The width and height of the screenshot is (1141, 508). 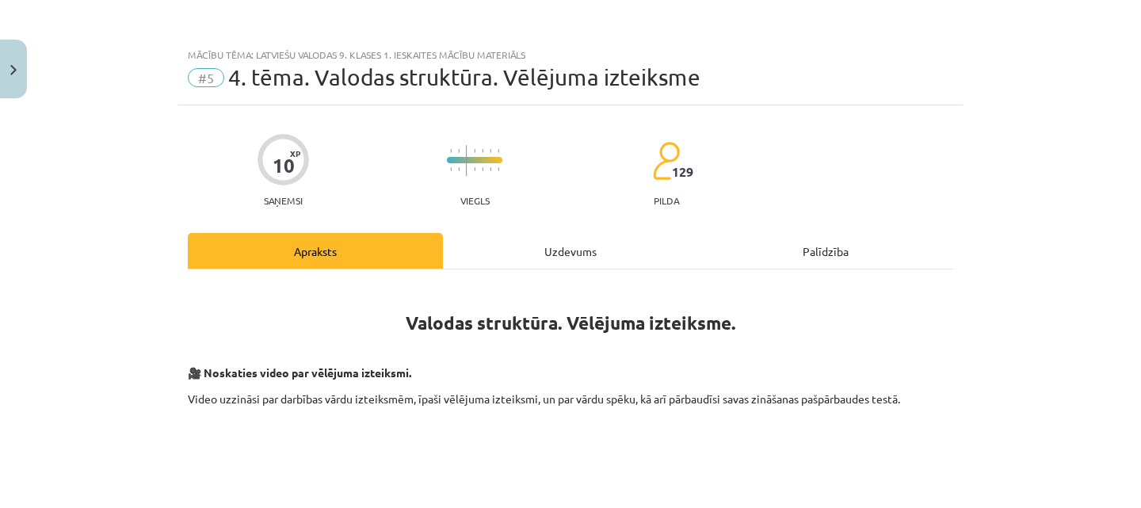 I want to click on span: 129, so click(x=682, y=172).